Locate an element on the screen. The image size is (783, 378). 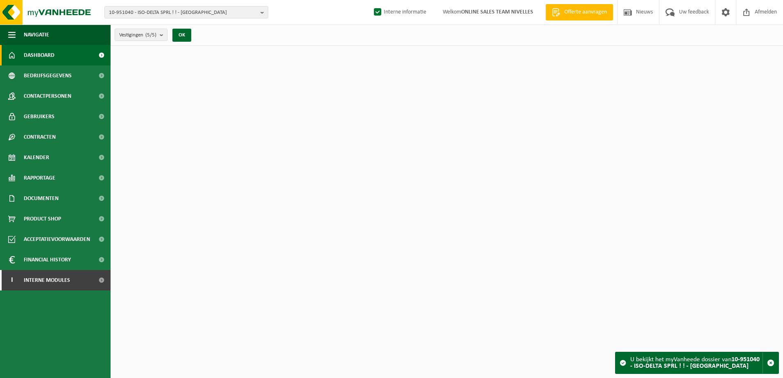
a: Offerte aanvragen is located at coordinates (579, 12).